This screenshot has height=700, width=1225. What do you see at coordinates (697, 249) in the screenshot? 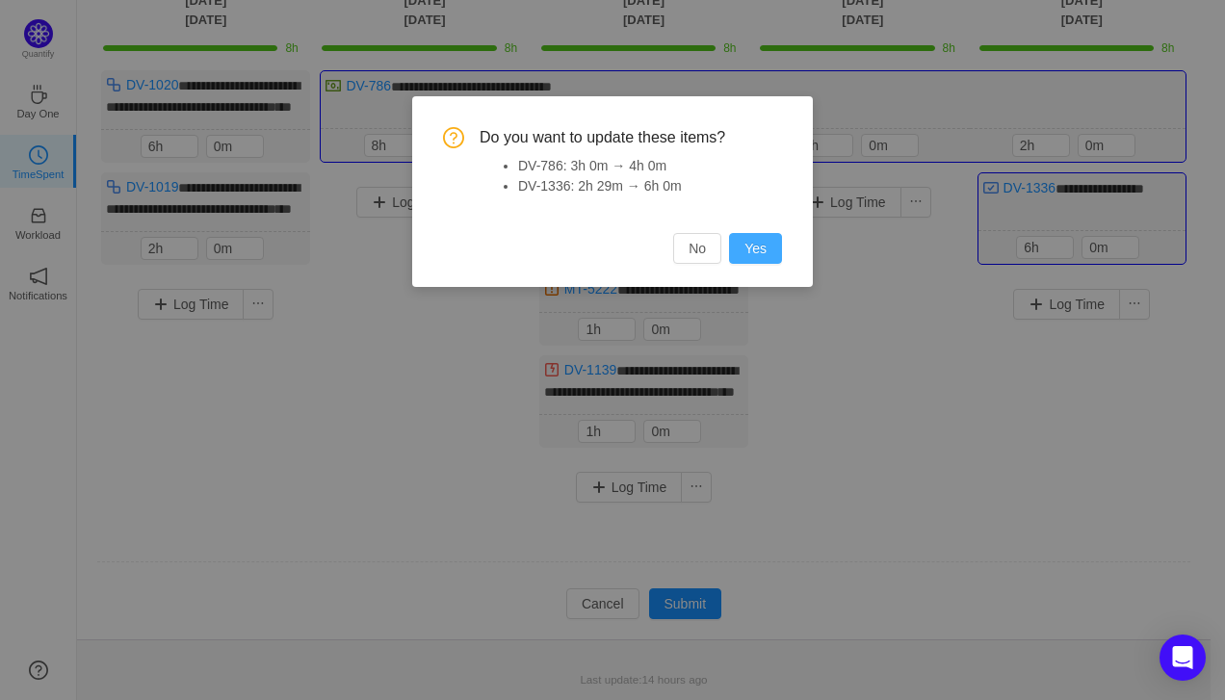
I see `button: No` at bounding box center [697, 249].